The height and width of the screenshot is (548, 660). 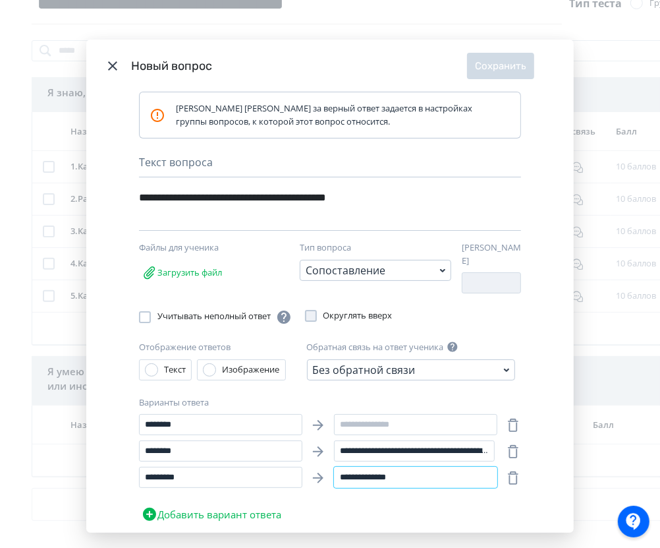 What do you see at coordinates (251, 370) in the screenshot?
I see `div: Изображение` at bounding box center [251, 370].